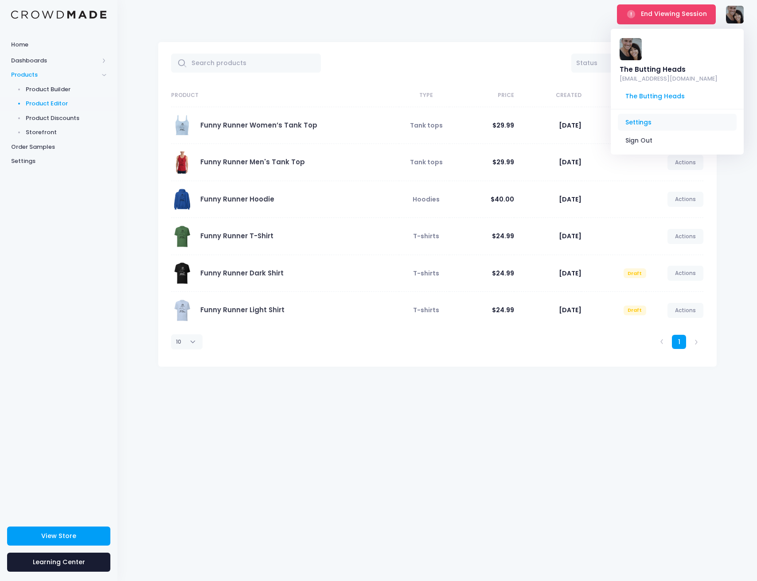 The image size is (757, 581). I want to click on th: Product: activate to sort column ascending, so click(285, 96).